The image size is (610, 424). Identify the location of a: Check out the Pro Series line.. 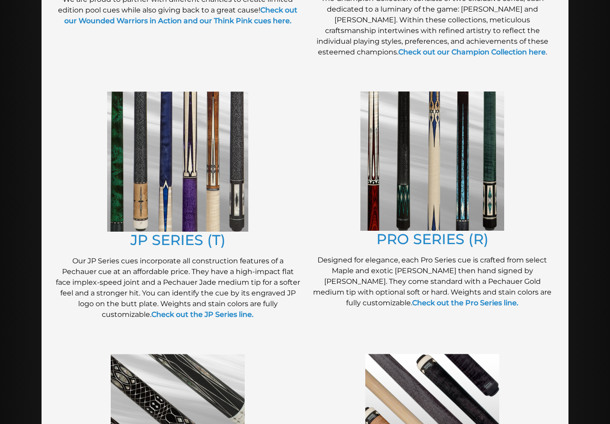
(466, 303).